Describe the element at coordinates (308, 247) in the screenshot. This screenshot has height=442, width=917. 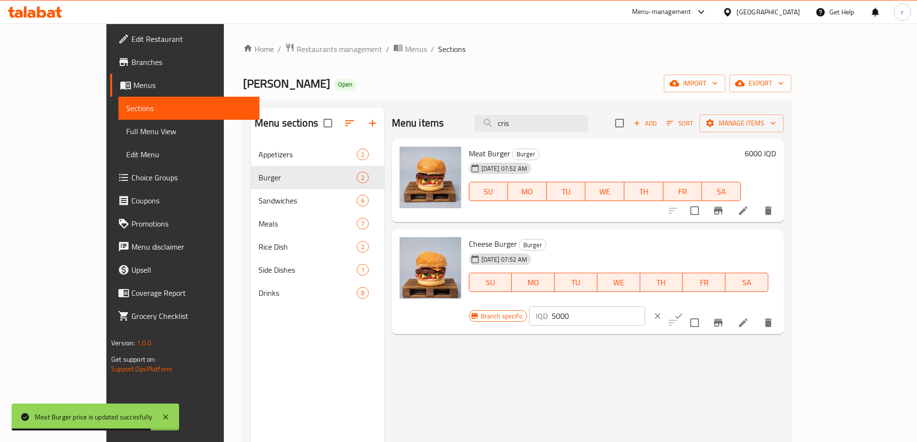
I see `span: Rice Dish` at that location.